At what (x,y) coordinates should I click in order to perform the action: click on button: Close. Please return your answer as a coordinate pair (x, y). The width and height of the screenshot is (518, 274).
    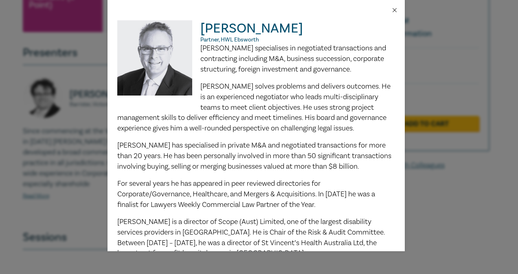
    Looking at the image, I should click on (394, 10).